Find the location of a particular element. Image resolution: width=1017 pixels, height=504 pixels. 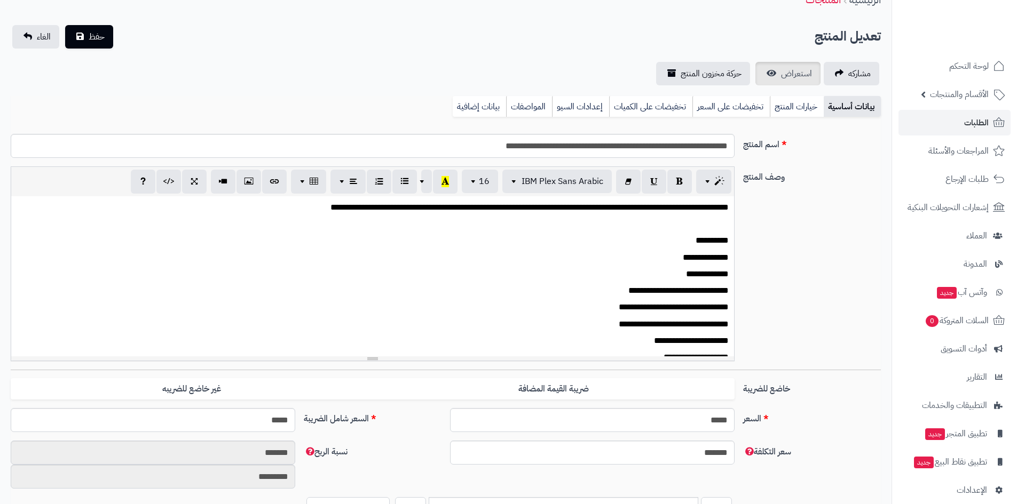

span: الأقسام والمنتجات is located at coordinates (959, 94).